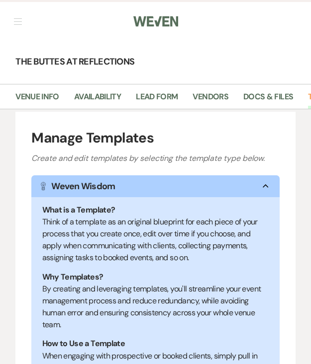 The height and width of the screenshot is (364, 311). I want to click on h1: Manage Templates, so click(155, 138).